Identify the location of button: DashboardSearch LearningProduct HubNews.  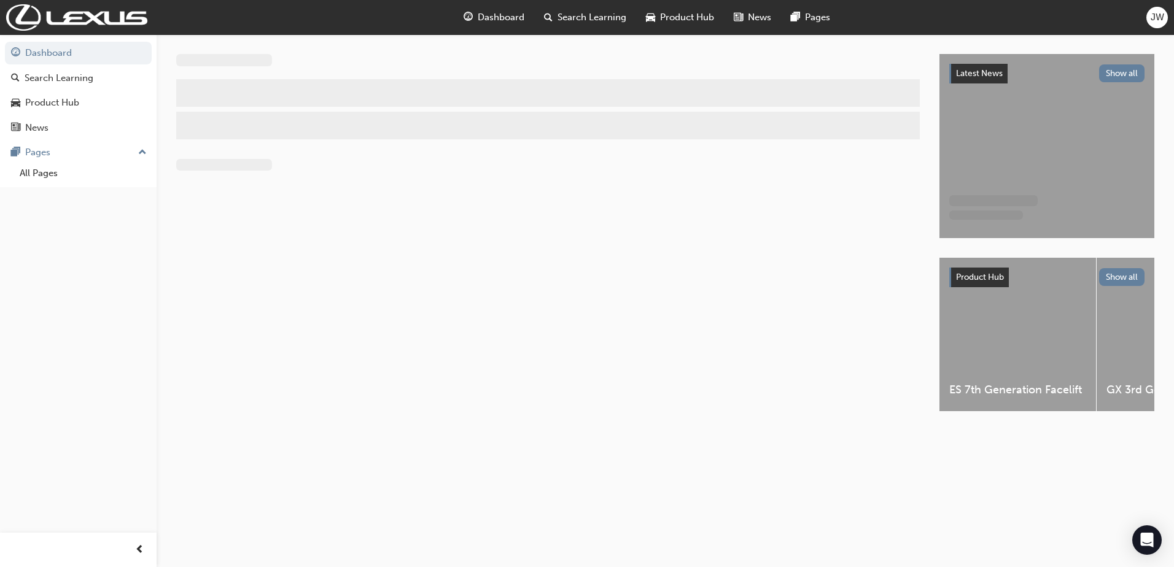
(78, 90).